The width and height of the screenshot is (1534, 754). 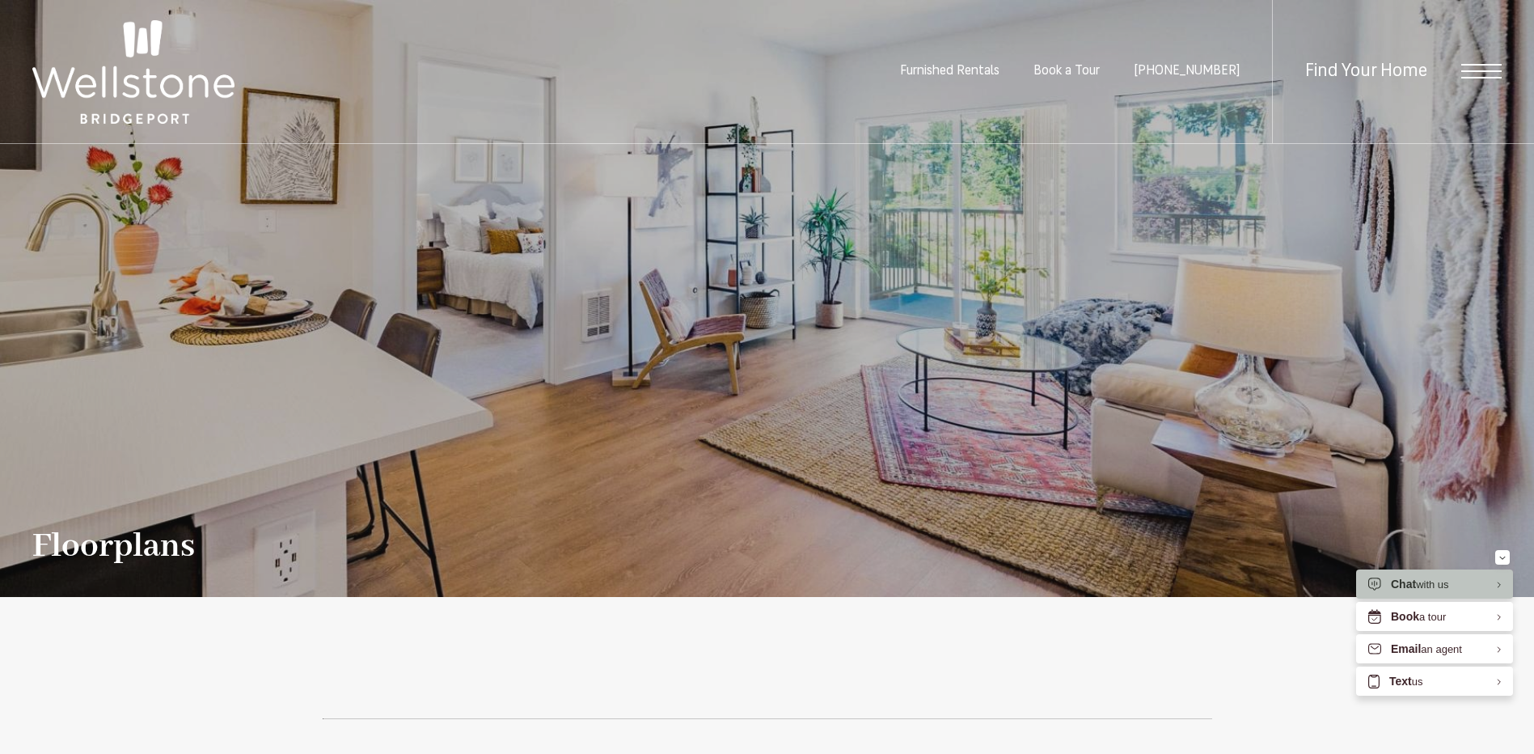 What do you see at coordinates (1066, 71) in the screenshot?
I see `a: Book a Tour` at bounding box center [1066, 71].